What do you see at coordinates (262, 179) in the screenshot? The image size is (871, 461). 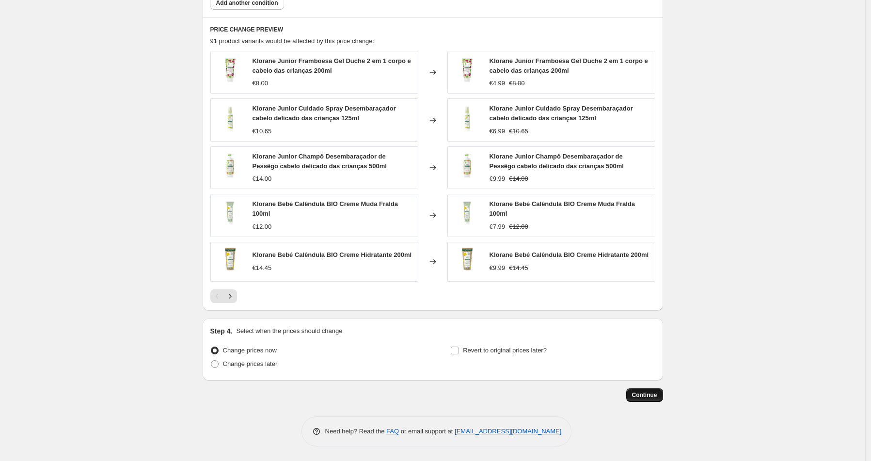 I see `div: €14.00` at bounding box center [262, 179].